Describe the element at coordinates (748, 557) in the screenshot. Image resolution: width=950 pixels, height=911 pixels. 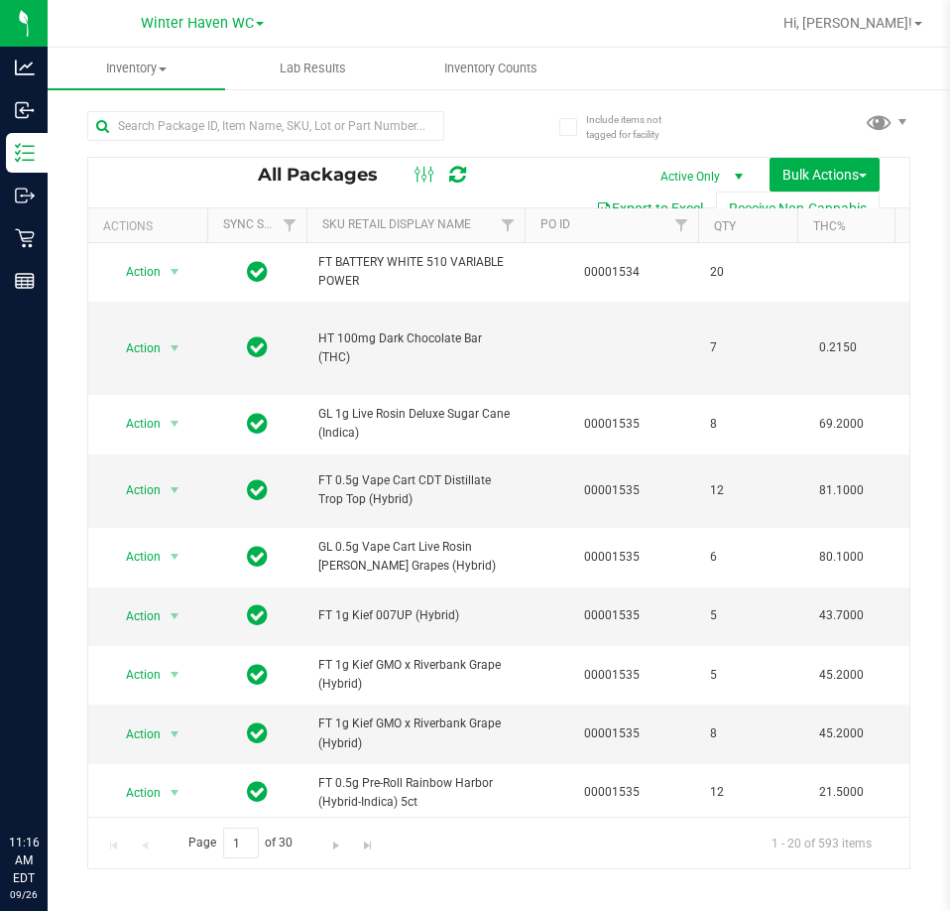
I see `span: 6` at that location.